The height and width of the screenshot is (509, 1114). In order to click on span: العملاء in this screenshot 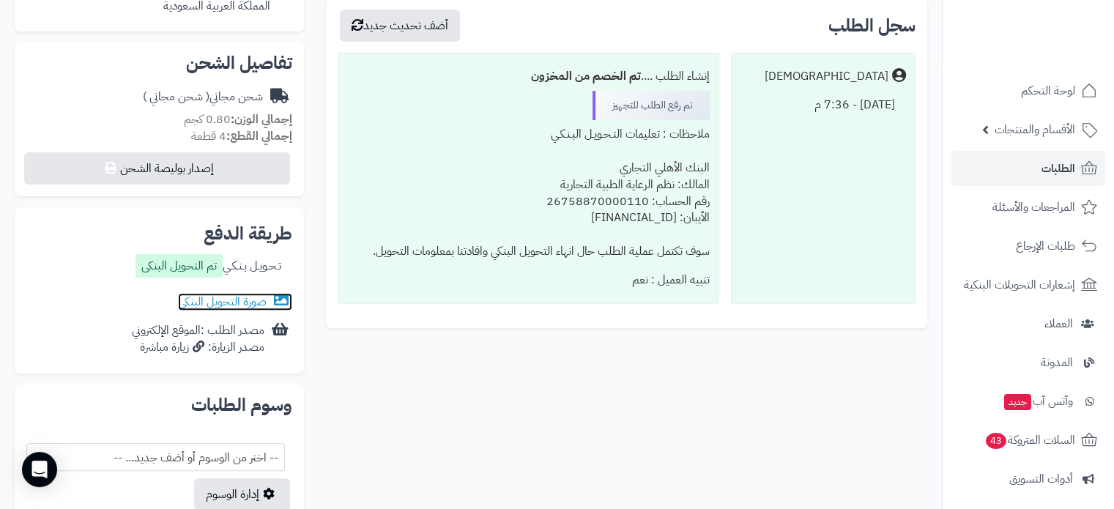, I will do `click(1059, 324)`.